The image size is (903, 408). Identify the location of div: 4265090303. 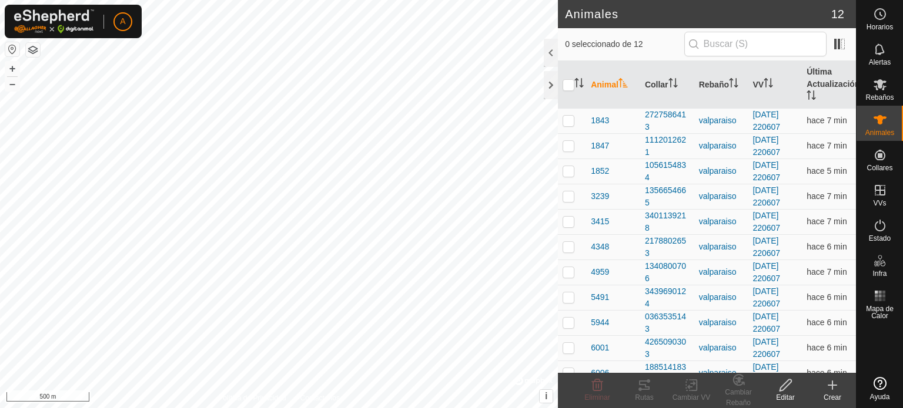
(667, 348).